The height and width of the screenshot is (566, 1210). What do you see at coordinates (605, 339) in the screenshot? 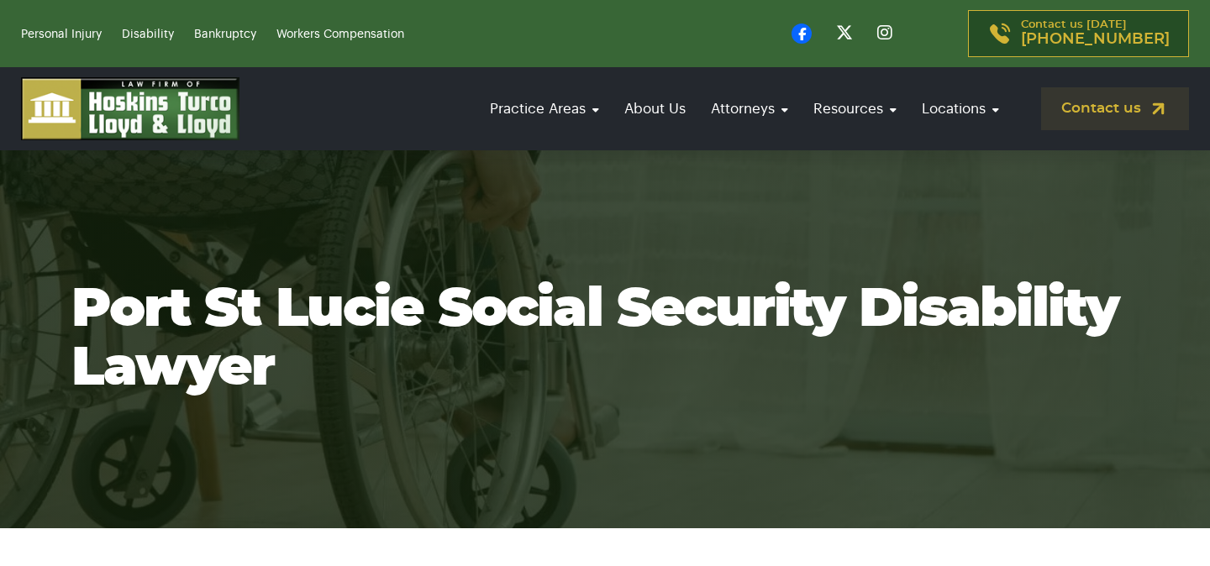
I see `h1: Port St Lucie Social Security Disability Lawyer` at bounding box center [605, 339].